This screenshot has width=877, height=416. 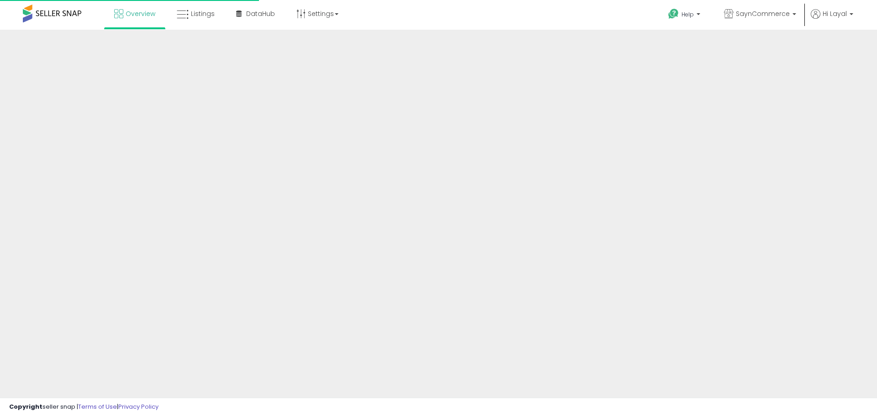 What do you see at coordinates (203, 14) in the screenshot?
I see `span: Listings` at bounding box center [203, 14].